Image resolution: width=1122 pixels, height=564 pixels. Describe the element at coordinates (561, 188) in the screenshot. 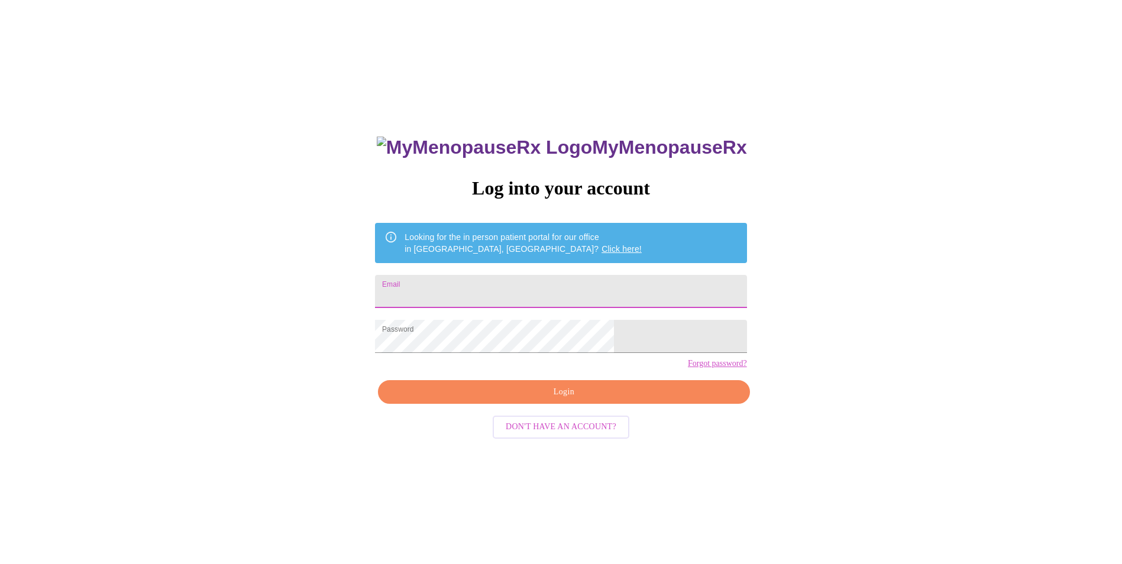

I see `h3: Log into your account` at that location.